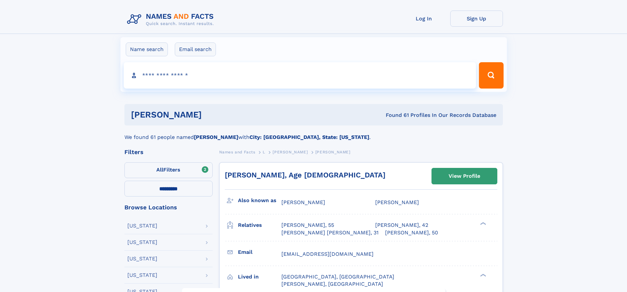  What do you see at coordinates (172, 19) in the screenshot?
I see `img: Logo Names and Facts` at bounding box center [172, 19].